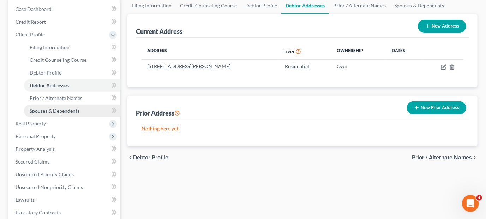  What do you see at coordinates (305, 51) in the screenshot?
I see `th: Type` at bounding box center [305, 51].